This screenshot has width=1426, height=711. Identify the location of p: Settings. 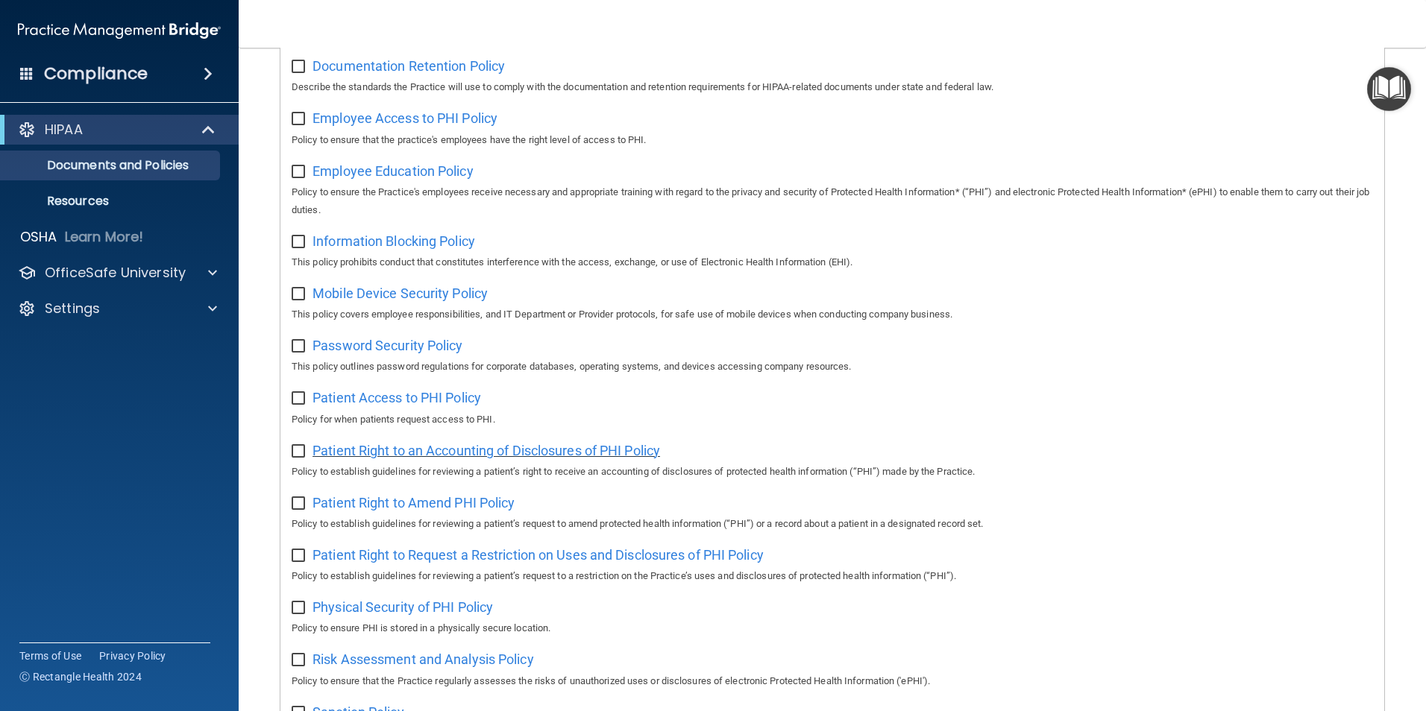
(72, 309).